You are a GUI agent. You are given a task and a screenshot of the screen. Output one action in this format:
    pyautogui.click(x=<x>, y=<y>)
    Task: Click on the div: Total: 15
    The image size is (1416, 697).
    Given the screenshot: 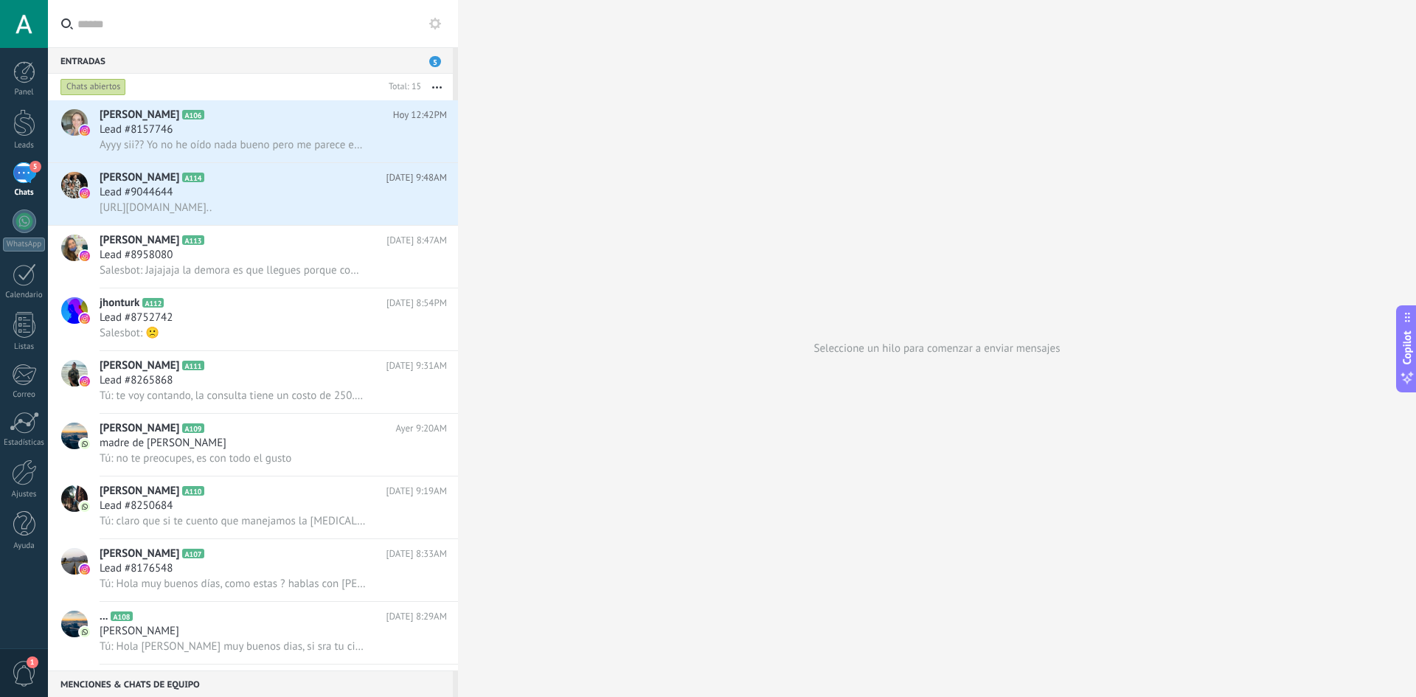 What is the action you would take?
    pyautogui.click(x=402, y=87)
    